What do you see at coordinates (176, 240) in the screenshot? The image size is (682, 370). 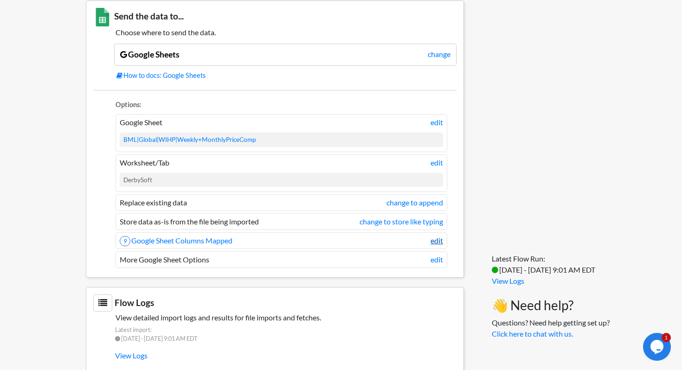 I see `a: 9Google Sheet Columns Mapped` at bounding box center [176, 240].